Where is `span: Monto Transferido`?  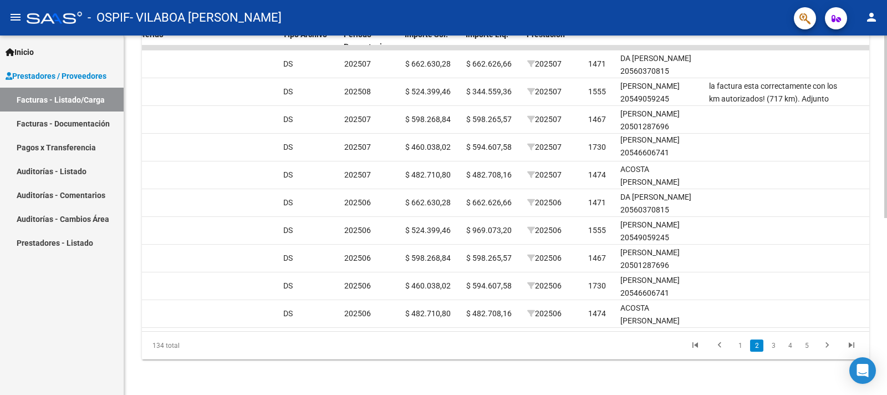
span: Monto Transferido is located at coordinates (142, 28).